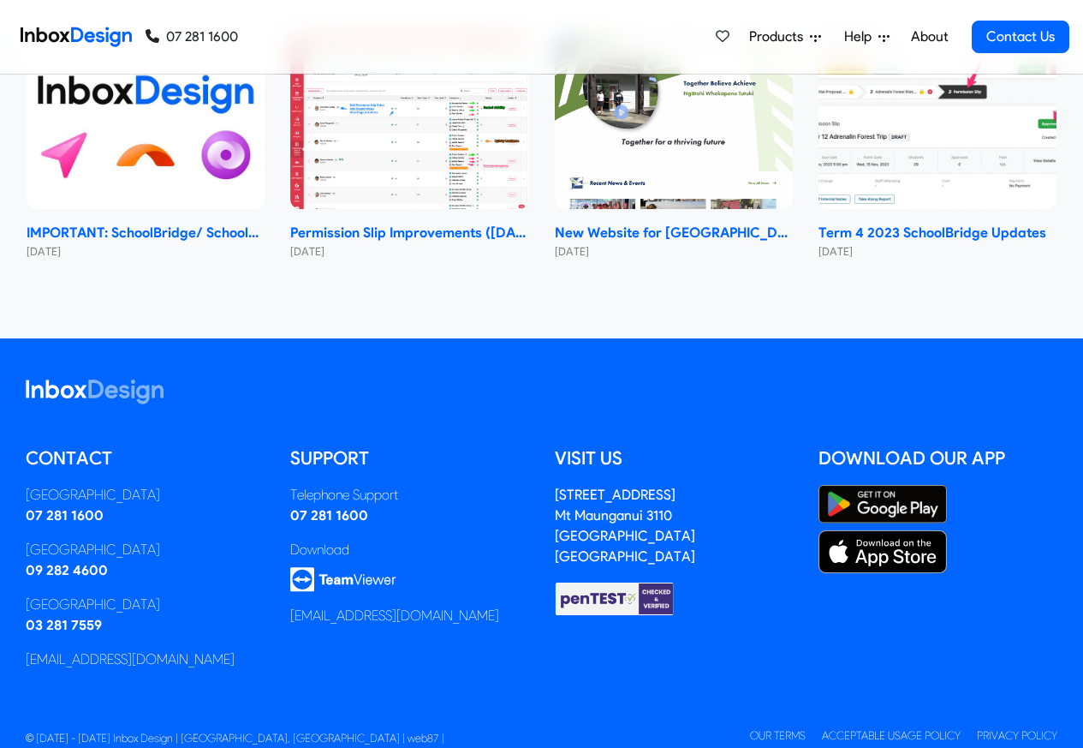 Image resolution: width=1083 pixels, height=748 pixels. Describe the element at coordinates (862, 37) in the screenshot. I see `span: Help` at that location.